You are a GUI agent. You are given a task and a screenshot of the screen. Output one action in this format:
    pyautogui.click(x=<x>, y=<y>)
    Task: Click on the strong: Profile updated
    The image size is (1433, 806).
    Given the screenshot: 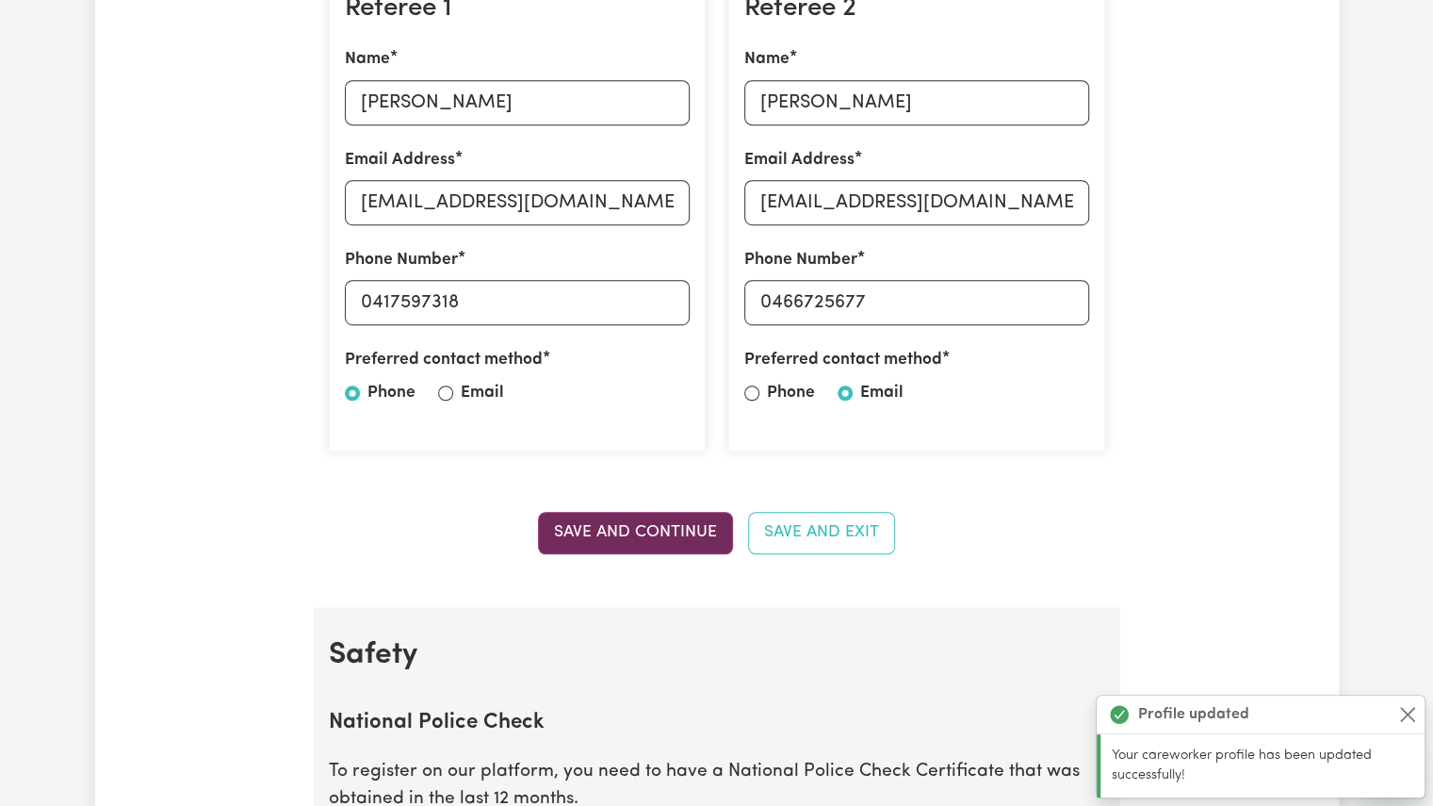 What is the action you would take?
    pyautogui.click(x=1194, y=714)
    